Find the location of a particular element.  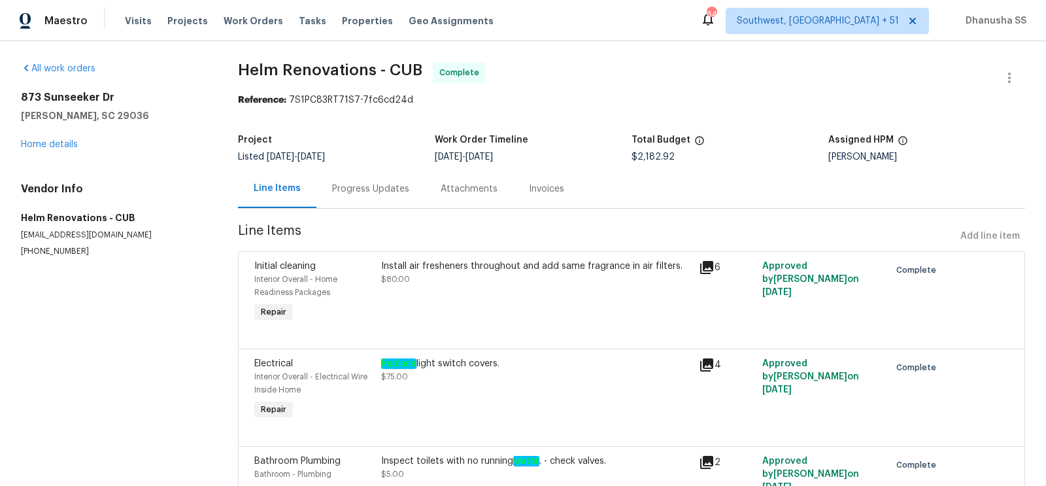

span: Interior Overall - Electrical Wire Inside Home is located at coordinates (311, 383).